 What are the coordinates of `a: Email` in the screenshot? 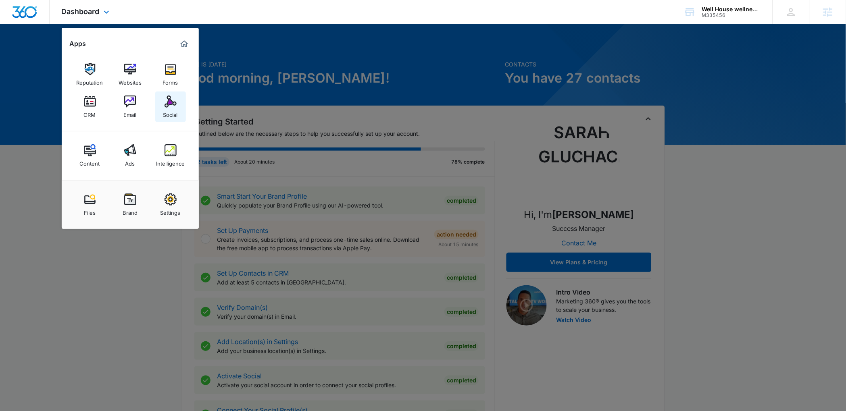 It's located at (130, 107).